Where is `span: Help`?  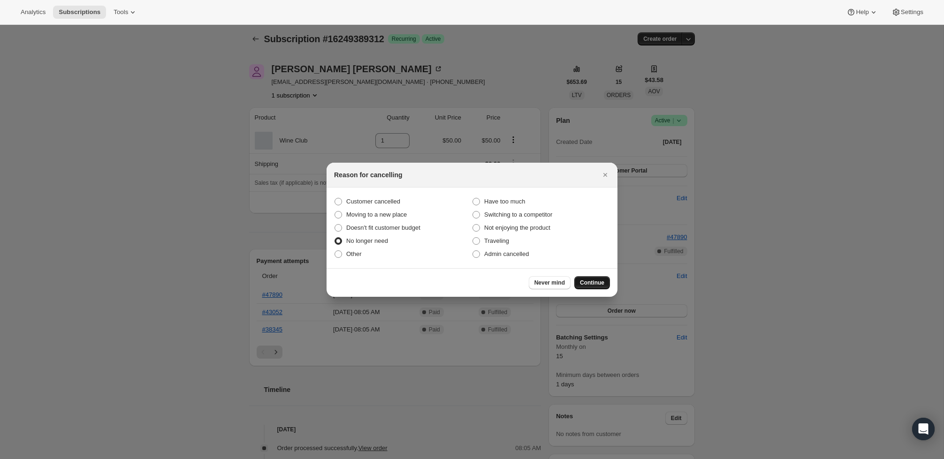
span: Help is located at coordinates (861, 12).